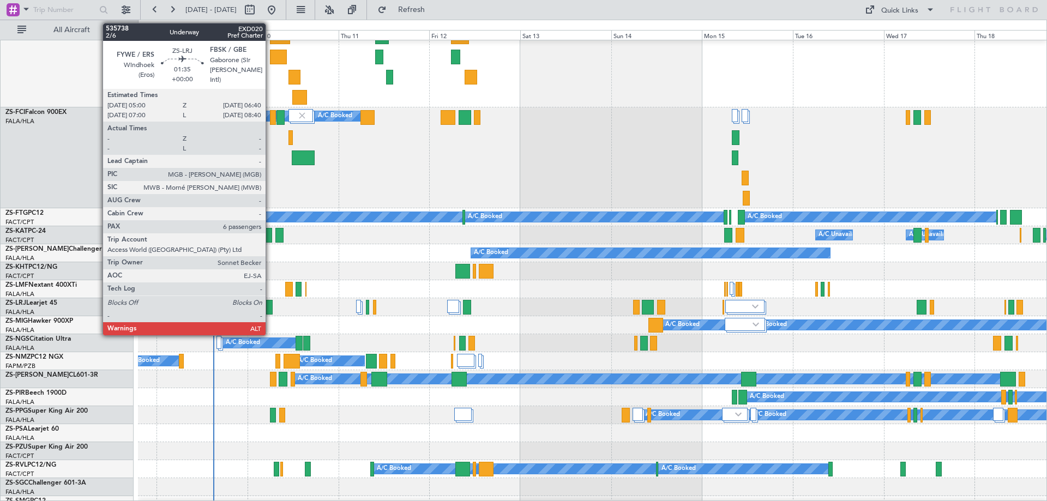  Describe the element at coordinates (16, 447) in the screenshot. I see `span: ZS-PZU` at that location.